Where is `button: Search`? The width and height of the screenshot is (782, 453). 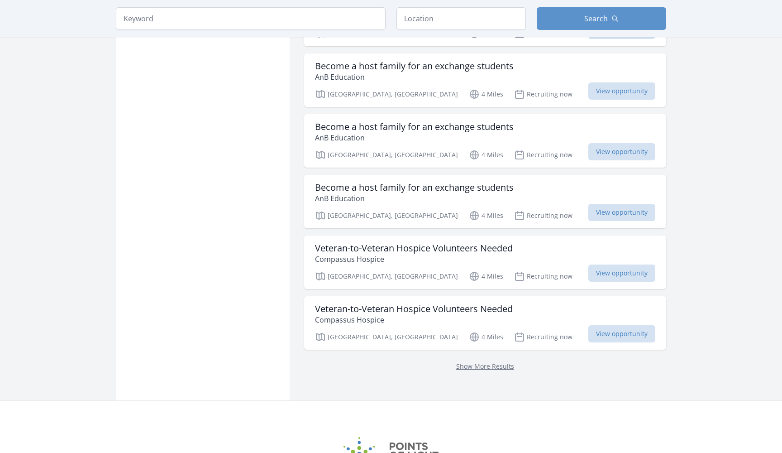 button: Search is located at coordinates (602, 19).